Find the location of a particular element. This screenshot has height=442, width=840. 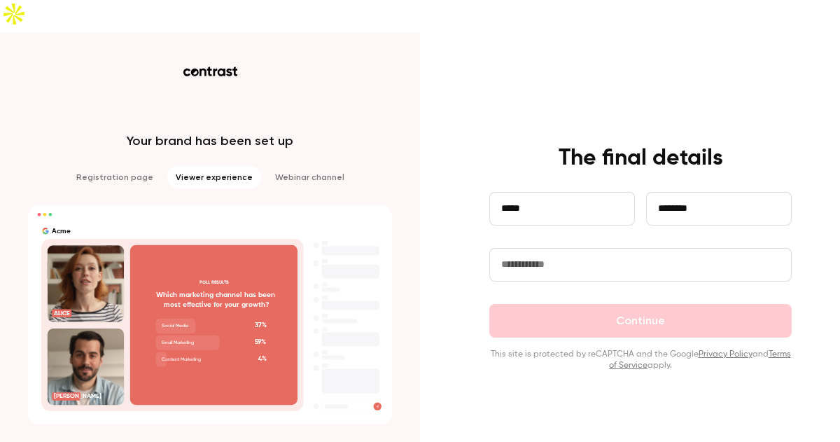

li: Viewer experience is located at coordinates (214, 177).